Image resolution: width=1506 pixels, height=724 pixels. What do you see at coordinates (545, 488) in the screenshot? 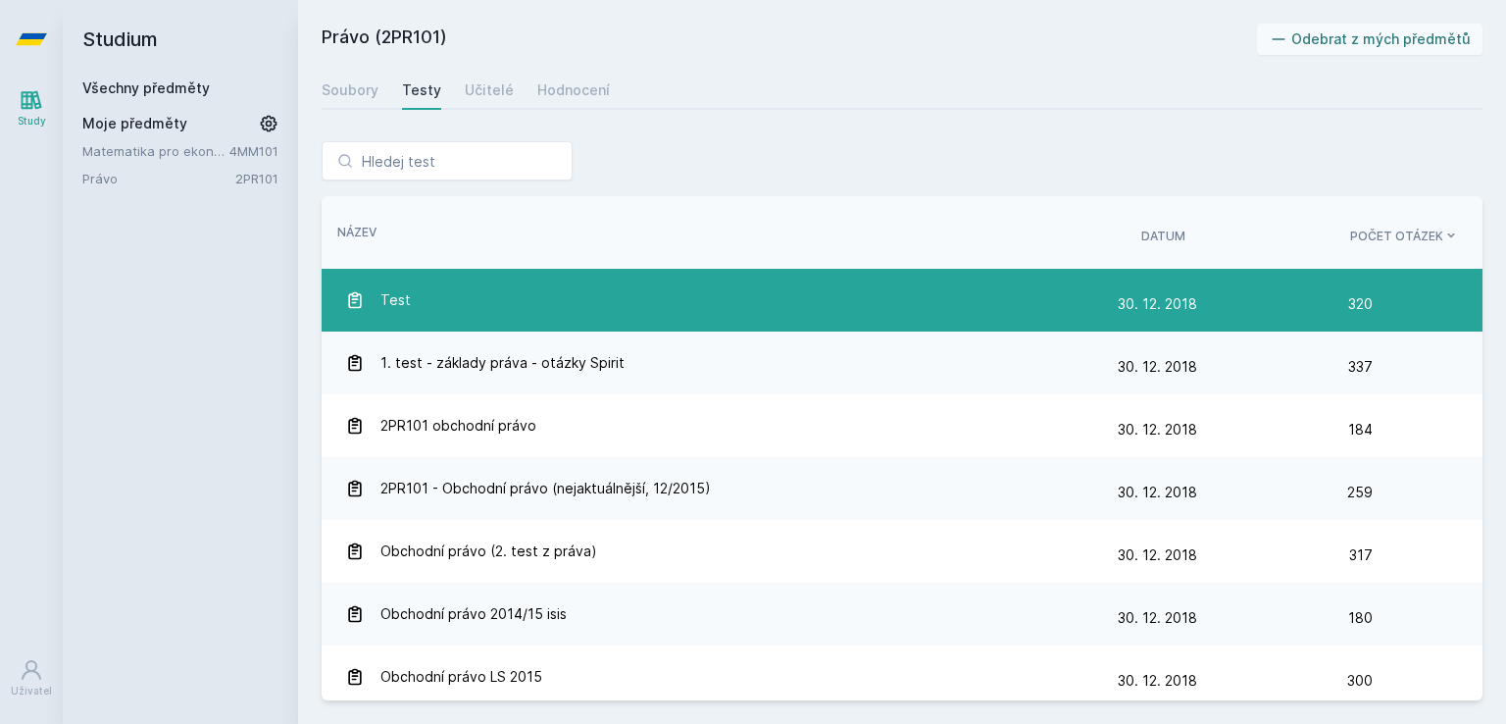
I see `span: 2PR101 - Obchodní právo (nejaktuálnější, 12/2015)` at bounding box center [545, 488].